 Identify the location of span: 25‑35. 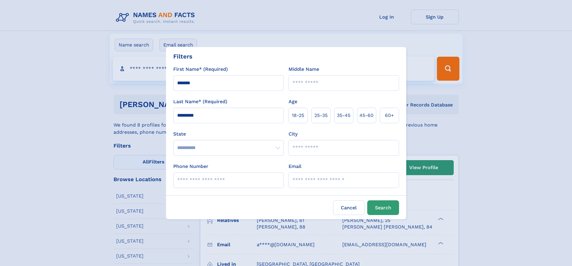
(321, 116).